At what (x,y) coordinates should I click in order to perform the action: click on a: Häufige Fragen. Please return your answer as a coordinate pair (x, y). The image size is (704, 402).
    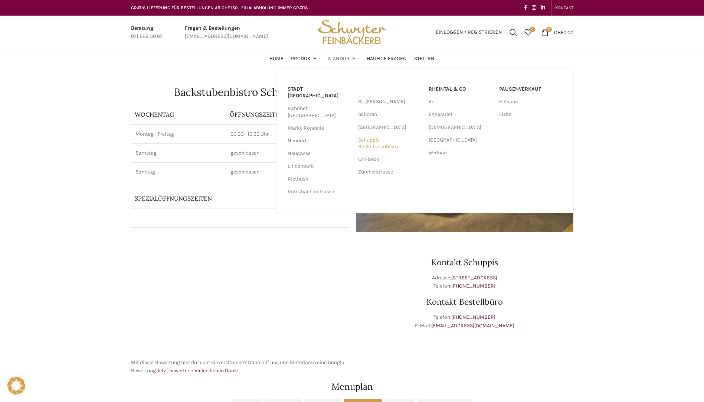
    Looking at the image, I should click on (387, 59).